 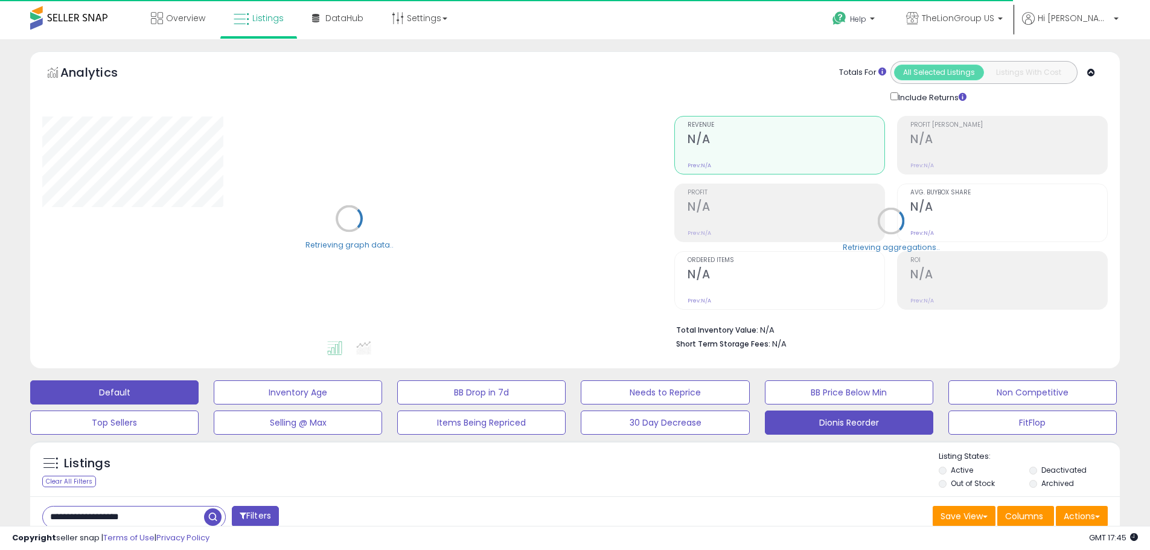 I want to click on div: Retrieving graph data.., so click(x=350, y=244).